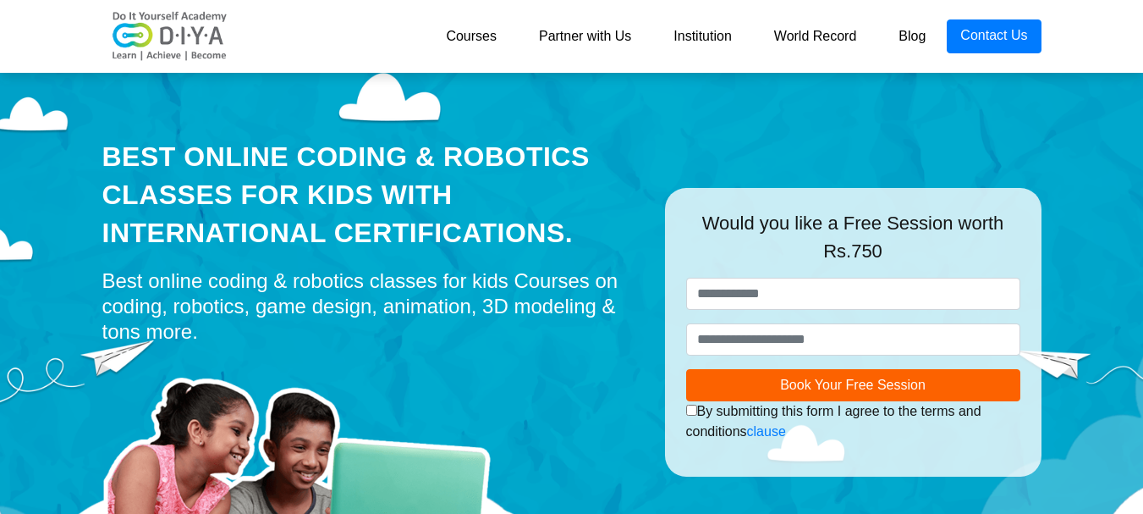 The height and width of the screenshot is (514, 1143). Describe the element at coordinates (853, 243) in the screenshot. I see `div: Would you like a Free Session worth Rs.750` at that location.